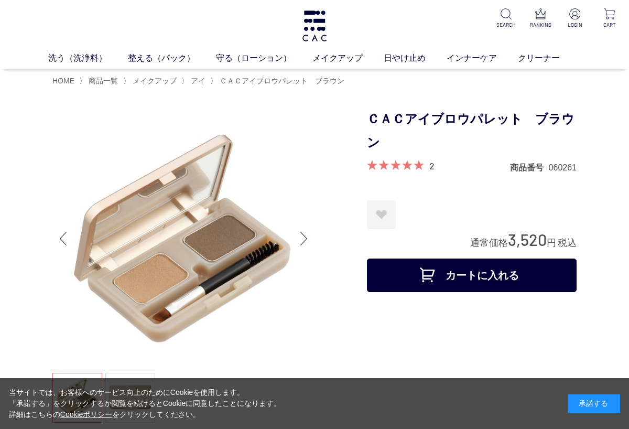 This screenshot has width=629, height=429. What do you see at coordinates (541, 18) in the screenshot?
I see `a: RANKING` at bounding box center [541, 18].